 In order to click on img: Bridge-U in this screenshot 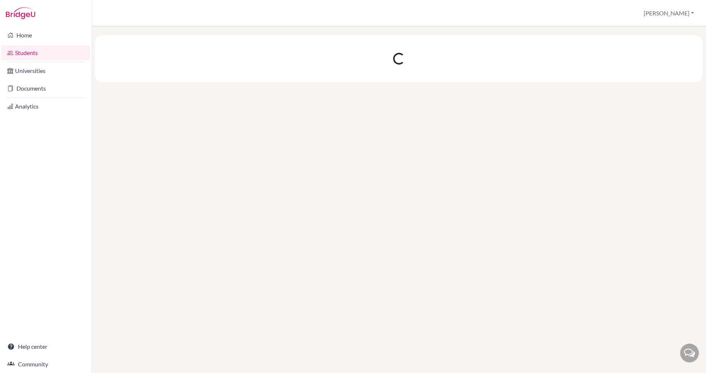, I will do `click(21, 13)`.